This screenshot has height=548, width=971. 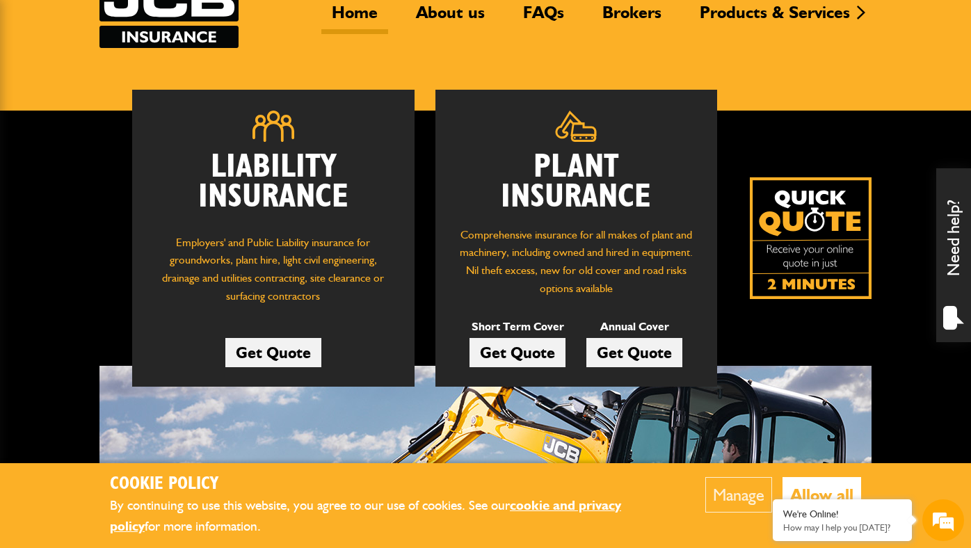 I want to click on p: How may I help you today?, so click(x=843, y=527).